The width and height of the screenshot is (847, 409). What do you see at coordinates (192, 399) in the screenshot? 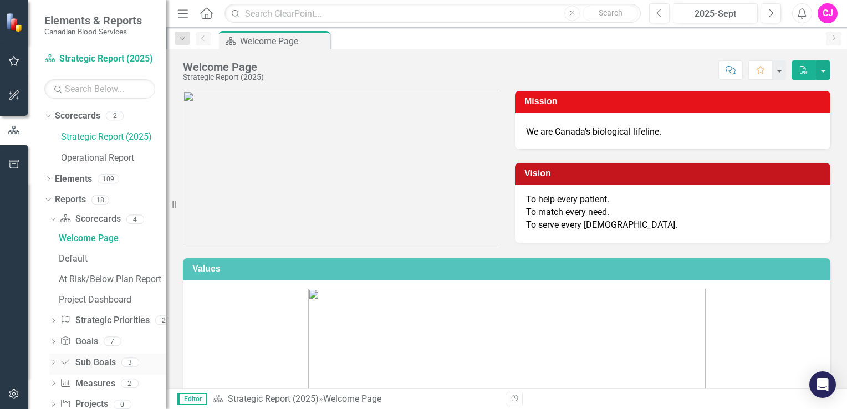
I see `span: Editor` at bounding box center [192, 399].